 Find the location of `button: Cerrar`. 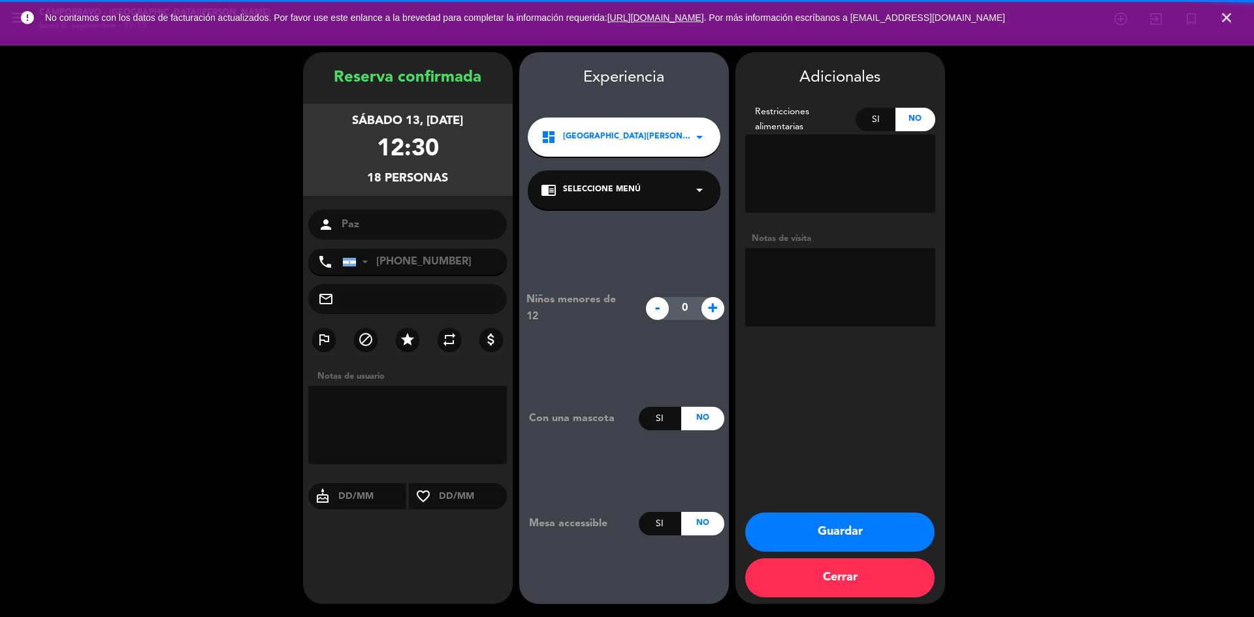

button: Cerrar is located at coordinates (840, 578).